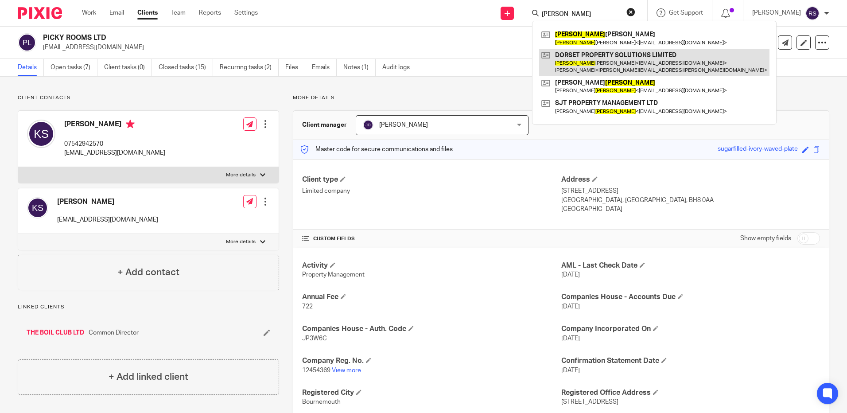 This screenshot has height=413, width=847. What do you see at coordinates (128, 67) in the screenshot?
I see `a: Client tasks (0)` at bounding box center [128, 67].